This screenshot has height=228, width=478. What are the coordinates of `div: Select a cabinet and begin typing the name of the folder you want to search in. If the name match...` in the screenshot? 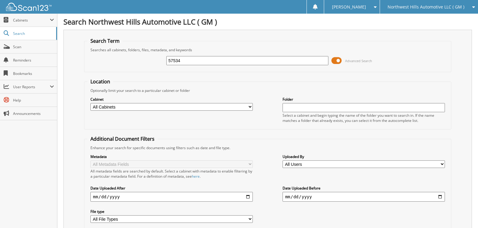 It's located at (364, 118).